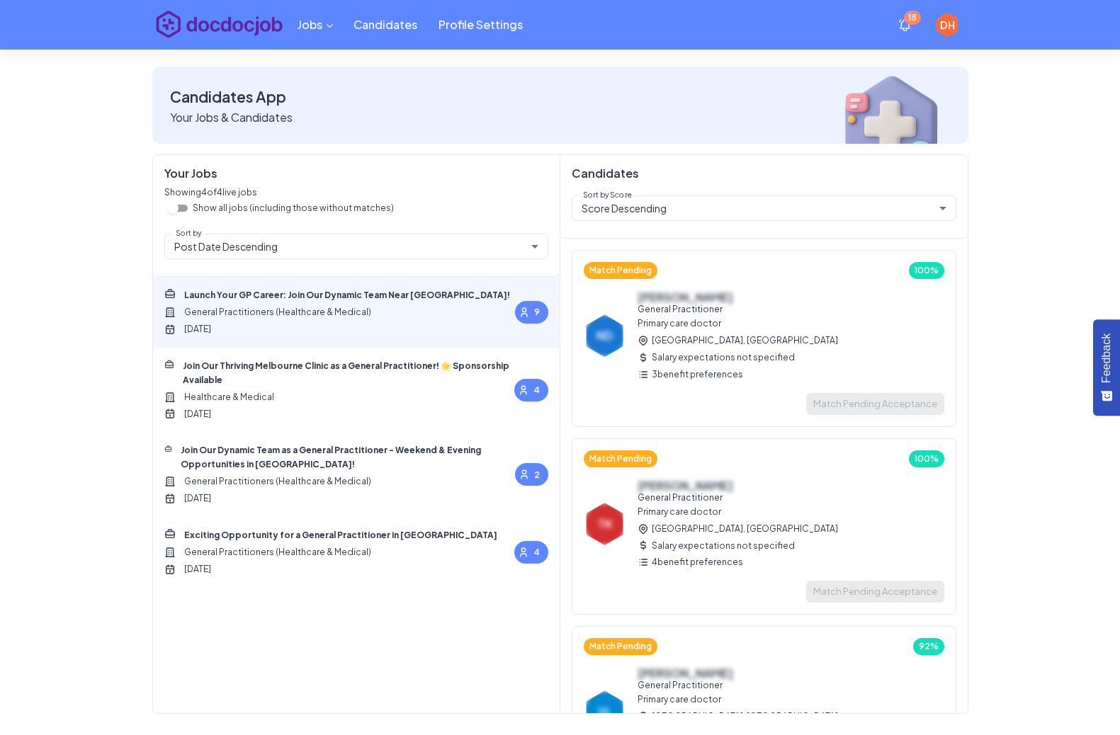  I want to click on div: Post Date Descending, so click(356, 246).